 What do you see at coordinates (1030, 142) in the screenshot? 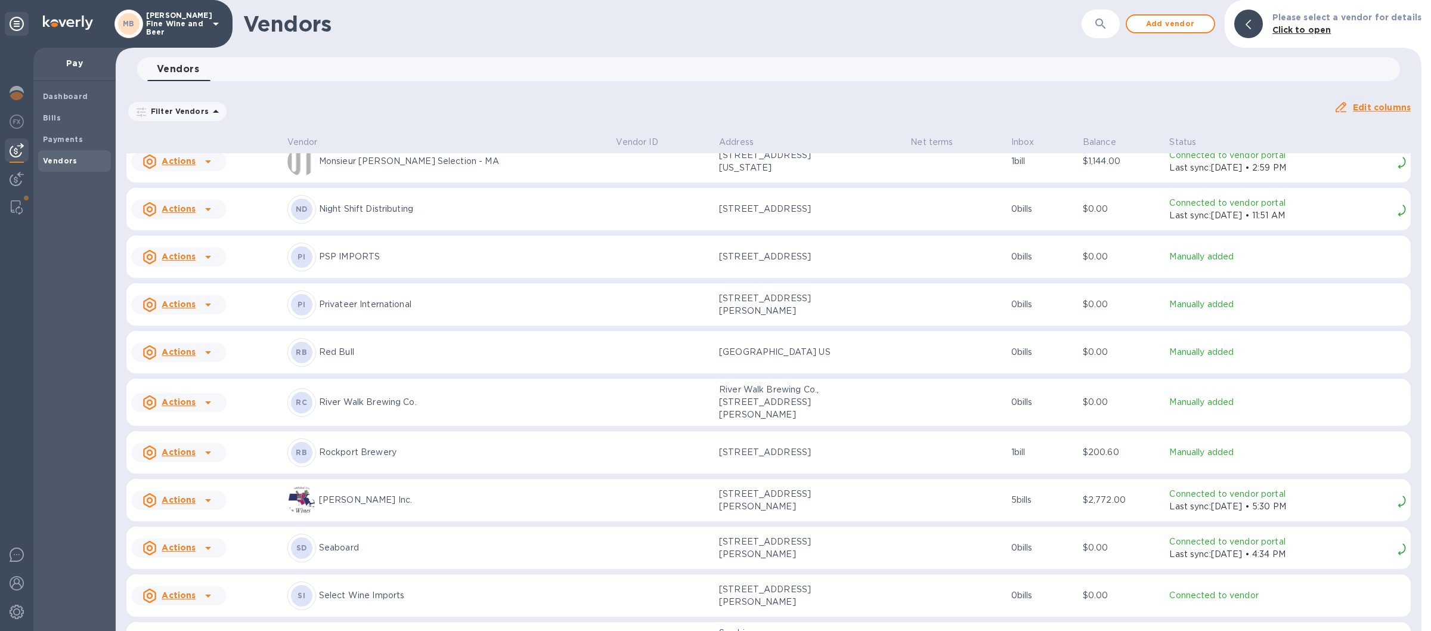
I see `span: Inbox` at bounding box center [1030, 142].